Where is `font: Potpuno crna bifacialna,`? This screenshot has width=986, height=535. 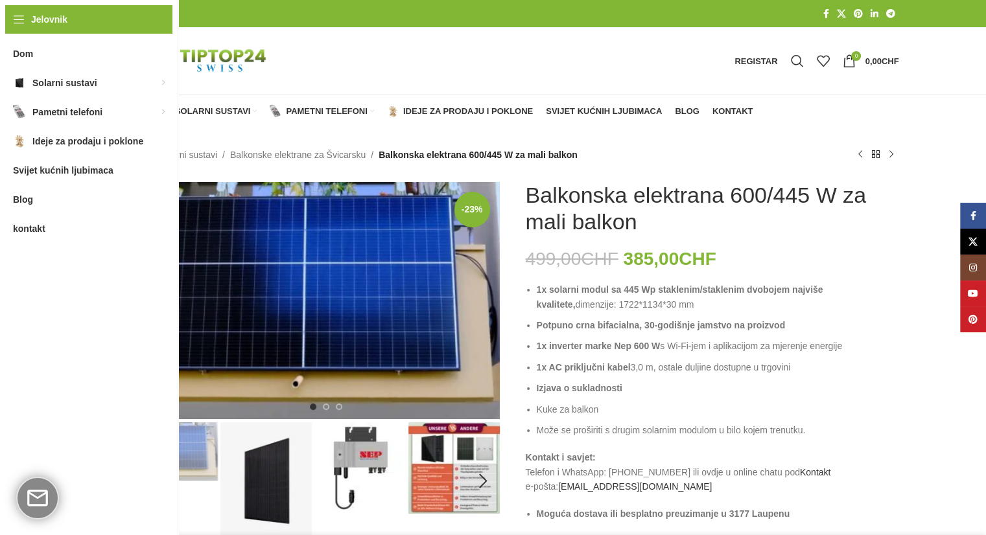
font: Potpuno crna bifacialna, is located at coordinates (589, 325).